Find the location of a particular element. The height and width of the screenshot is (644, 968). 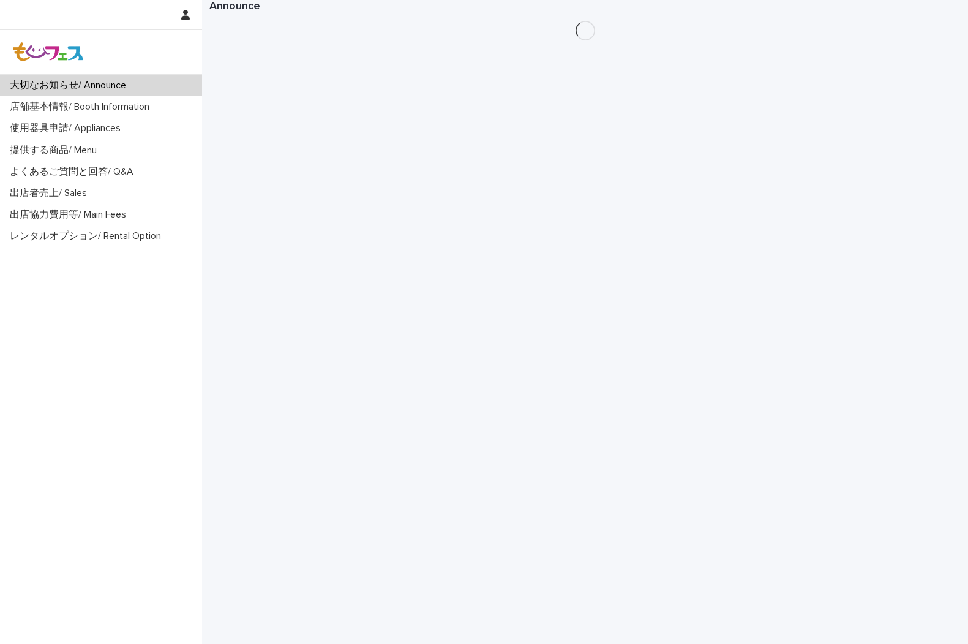

p: レンタルオプション/ Rental Option is located at coordinates (88, 236).